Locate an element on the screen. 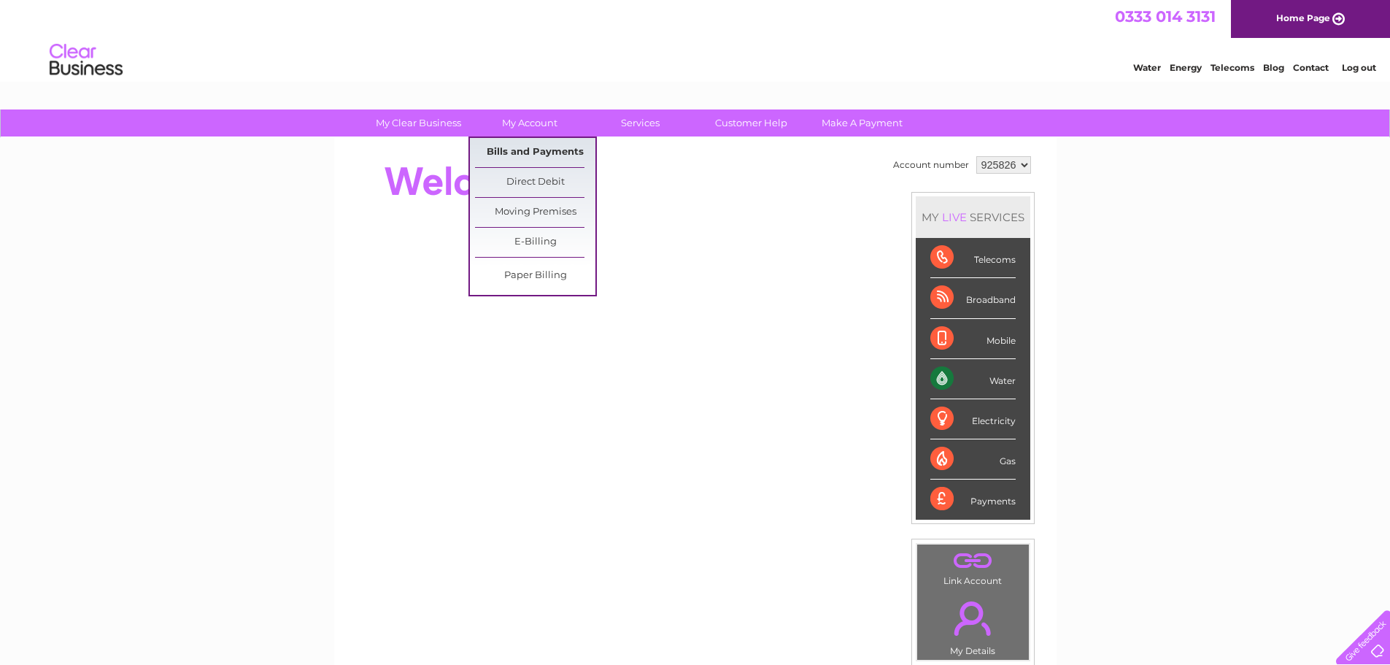  a: E-Billing is located at coordinates (535, 242).